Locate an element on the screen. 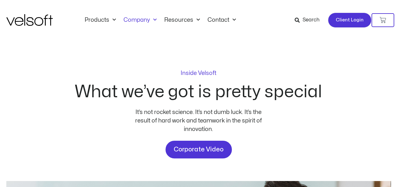 This screenshot has width=397, height=187. div: It’s not rocket science. It’s not dumb luck. It’s the result of hard work and teamwork in the spi... is located at coordinates (198, 121).